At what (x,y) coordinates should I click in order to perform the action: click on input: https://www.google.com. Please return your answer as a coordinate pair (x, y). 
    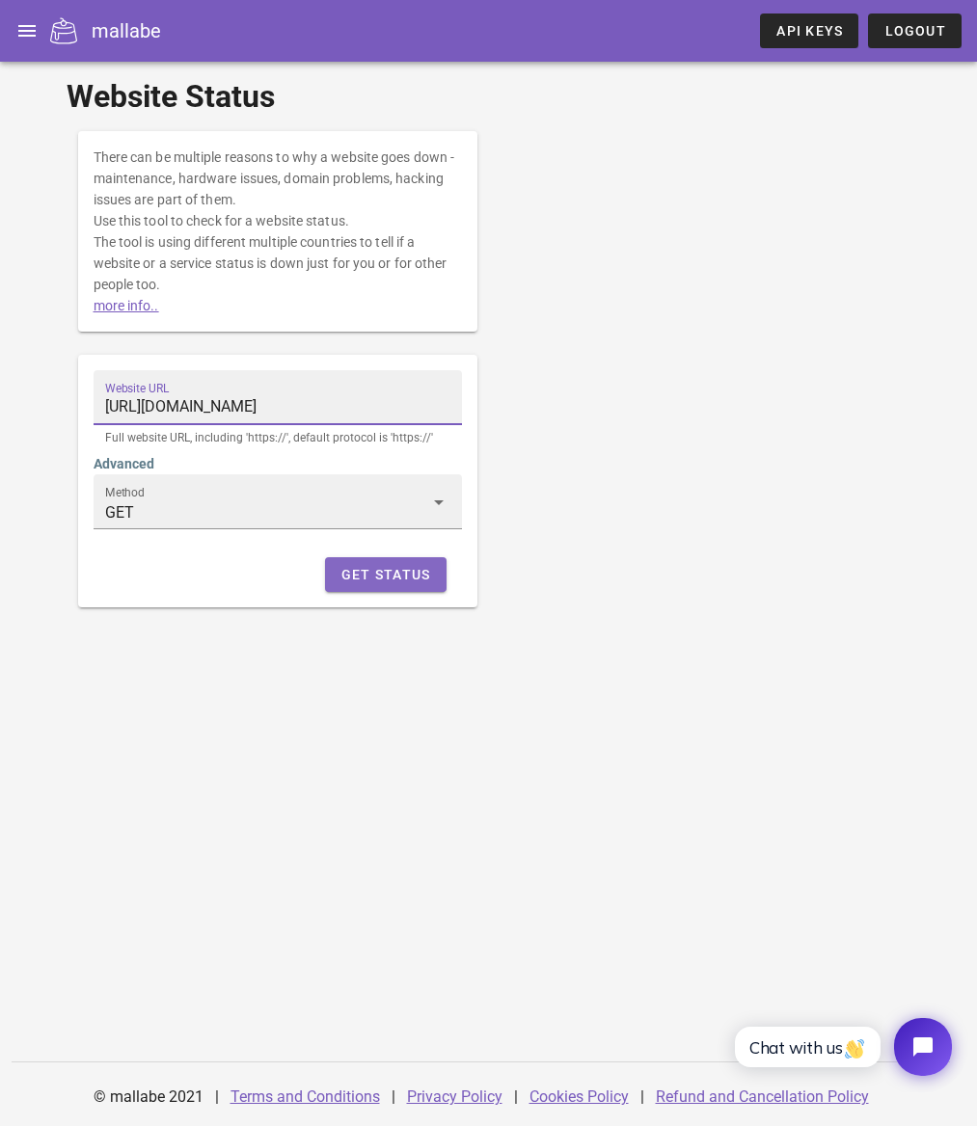
    Looking at the image, I should click on (278, 407).